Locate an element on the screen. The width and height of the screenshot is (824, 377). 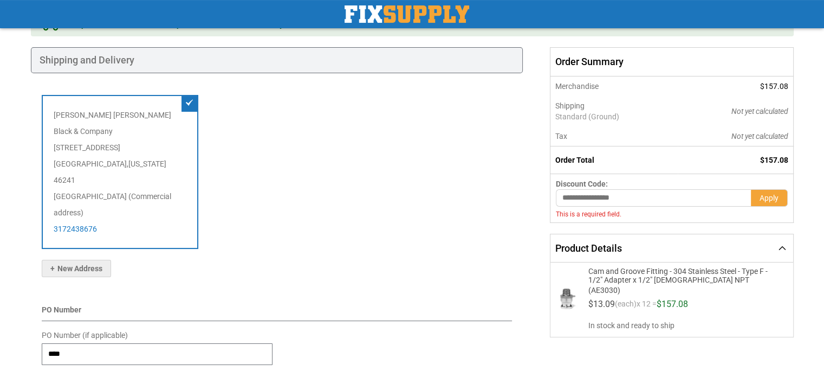
img: Fix Industrial Supply is located at coordinates (407, 14).